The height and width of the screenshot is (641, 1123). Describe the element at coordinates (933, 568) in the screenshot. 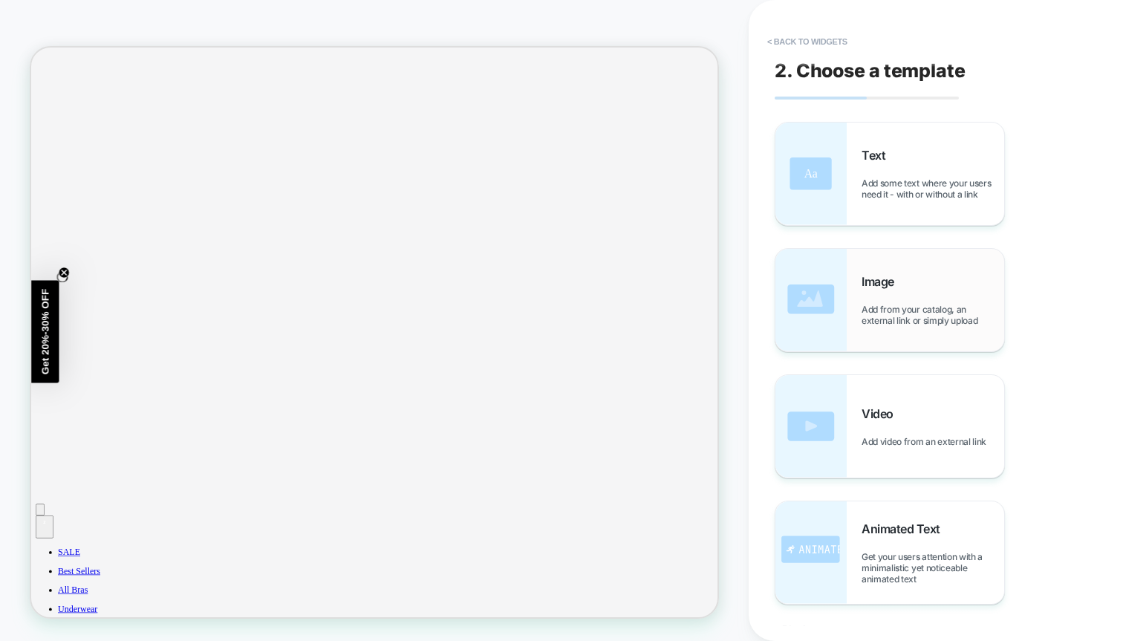

I see `span: Get your users attention with a minimalistic yet noticeable animated text` at that location.